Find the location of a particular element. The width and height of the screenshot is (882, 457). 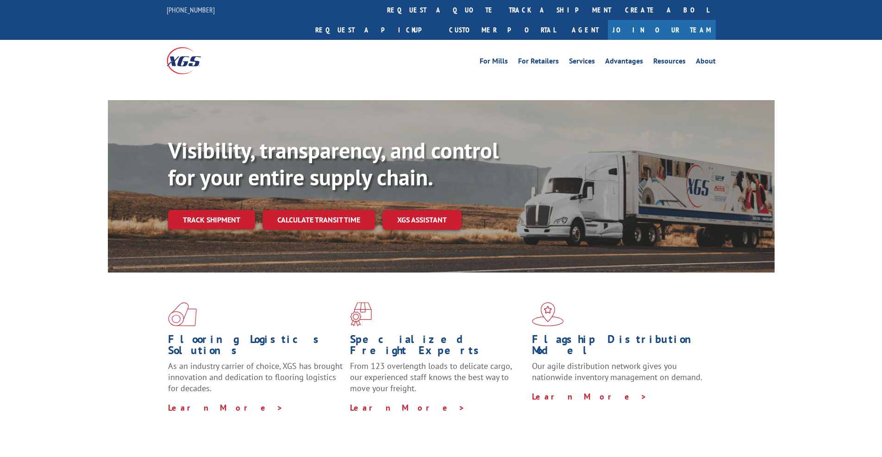

span: As an industry carrier of choice, XGS has brought innovation and dedication to flooring logistics... is located at coordinates (255, 377).